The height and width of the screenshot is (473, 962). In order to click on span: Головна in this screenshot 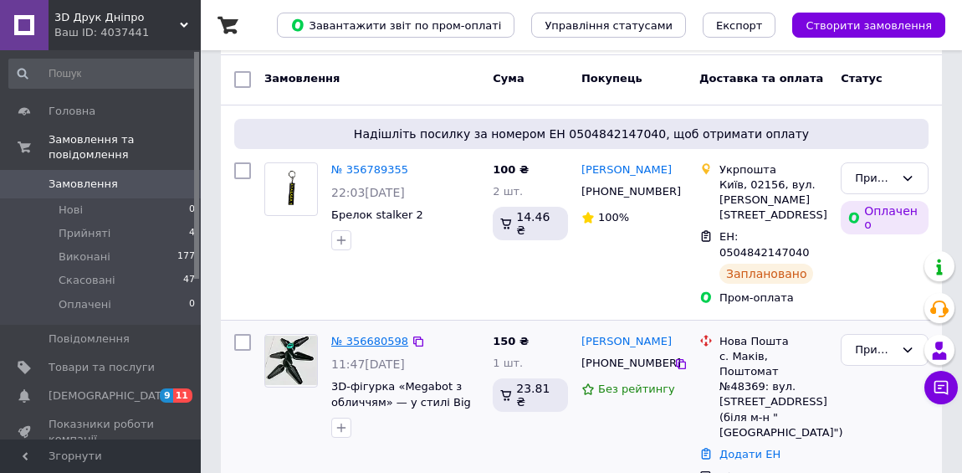, I will do `click(72, 111)`.